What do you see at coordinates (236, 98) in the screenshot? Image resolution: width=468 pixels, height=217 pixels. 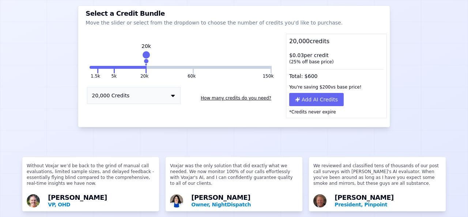 I see `button: How many credits do you need?` at bounding box center [236, 98].